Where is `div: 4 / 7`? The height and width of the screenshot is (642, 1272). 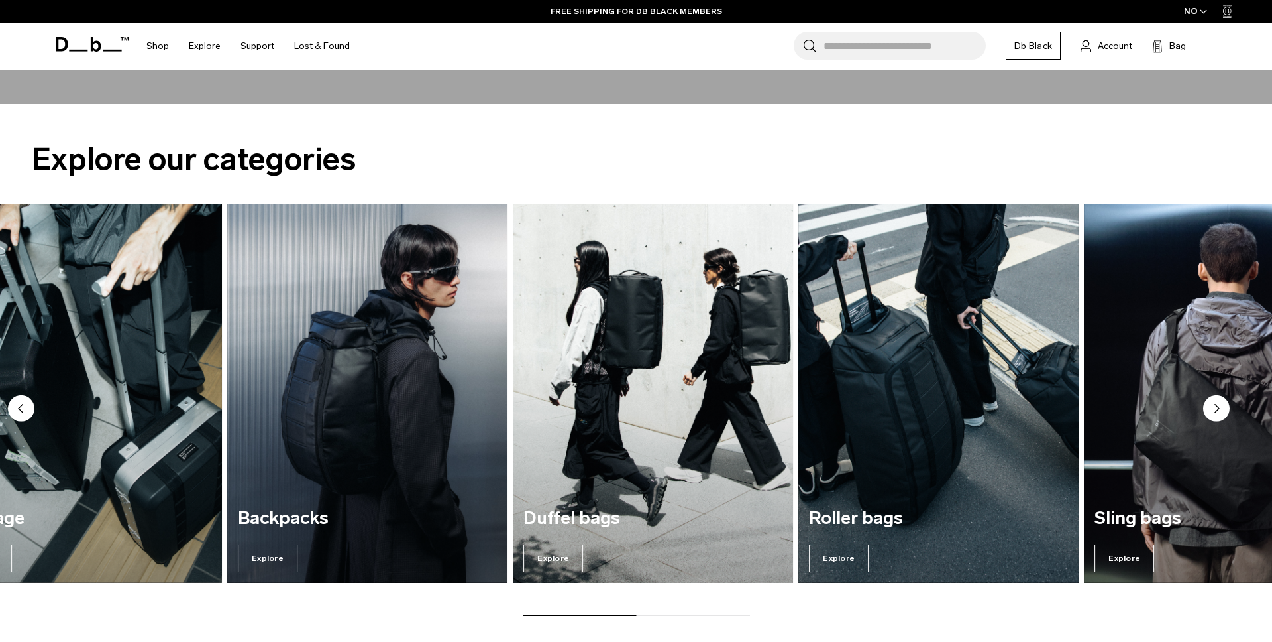 div: 4 / 7 is located at coordinates (653, 393).